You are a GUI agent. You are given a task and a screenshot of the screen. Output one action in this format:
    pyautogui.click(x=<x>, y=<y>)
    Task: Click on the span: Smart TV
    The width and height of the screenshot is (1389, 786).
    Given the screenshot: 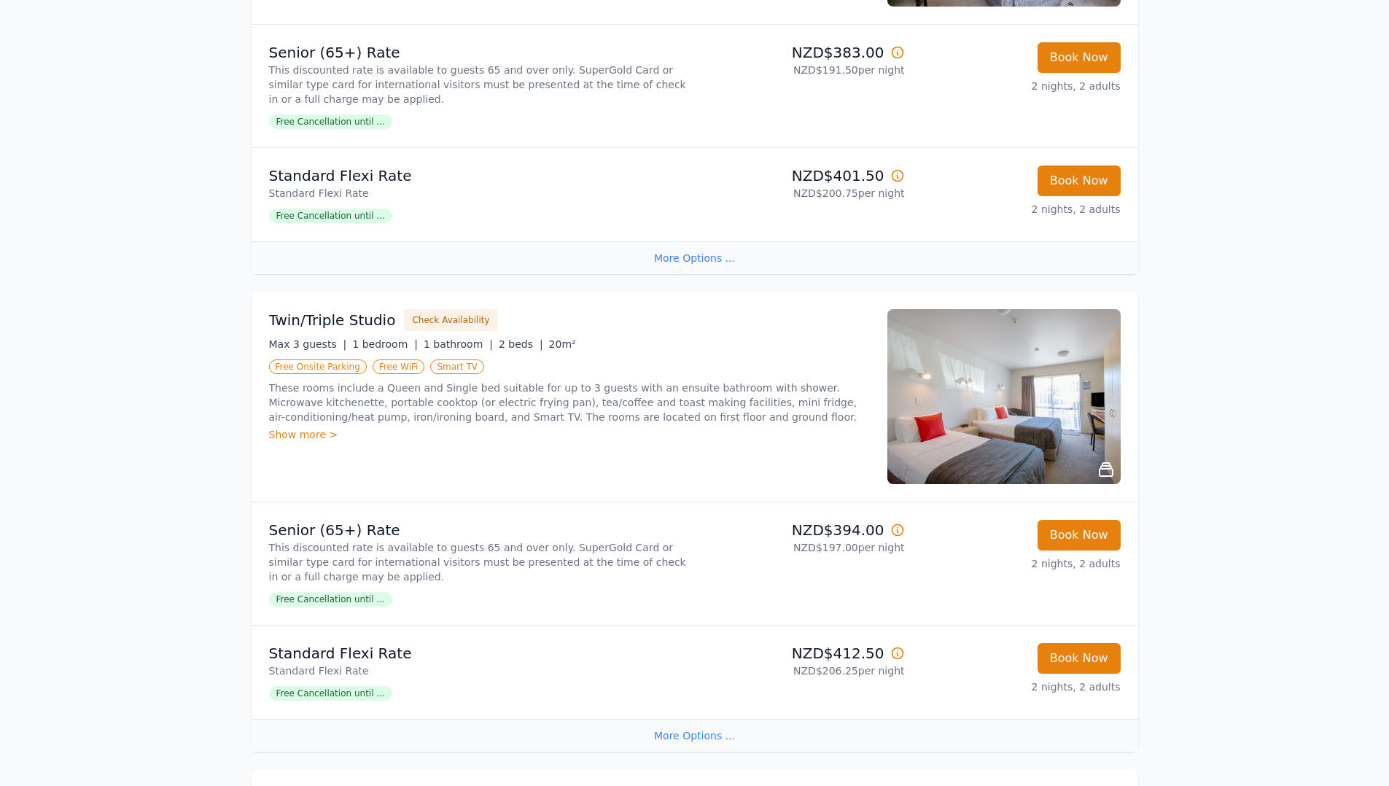 What is the action you would take?
    pyautogui.click(x=457, y=367)
    